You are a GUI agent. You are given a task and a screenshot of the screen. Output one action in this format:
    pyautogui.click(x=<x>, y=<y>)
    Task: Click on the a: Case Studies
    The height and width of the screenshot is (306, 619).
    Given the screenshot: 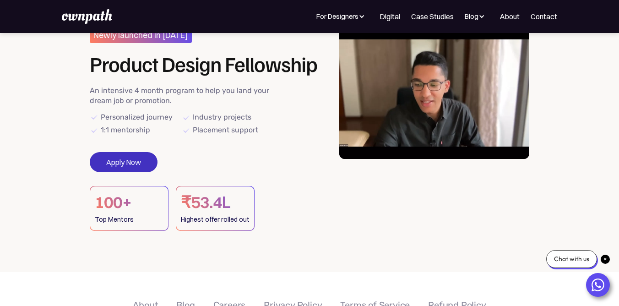 What is the action you would take?
    pyautogui.click(x=432, y=16)
    